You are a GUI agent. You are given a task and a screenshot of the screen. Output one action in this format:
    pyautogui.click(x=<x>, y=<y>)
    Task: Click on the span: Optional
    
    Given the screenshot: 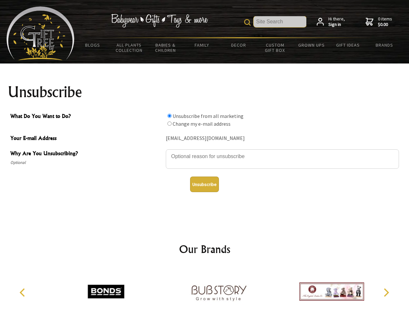 What is the action you would take?
    pyautogui.click(x=86, y=162)
    